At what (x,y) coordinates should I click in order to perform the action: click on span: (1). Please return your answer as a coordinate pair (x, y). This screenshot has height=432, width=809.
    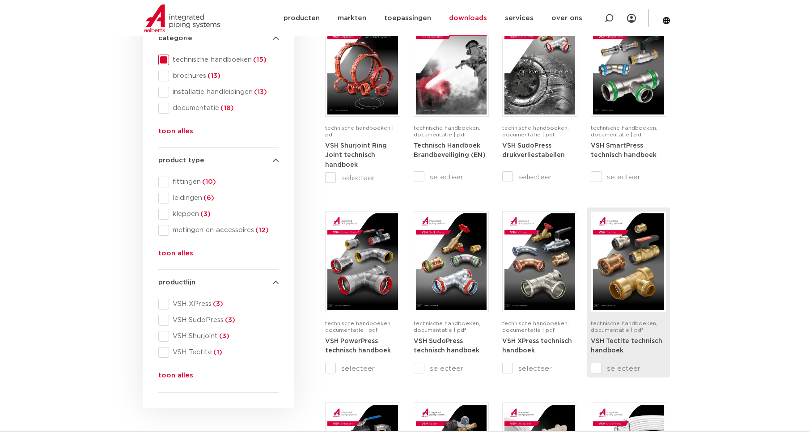
    Looking at the image, I should click on (217, 352).